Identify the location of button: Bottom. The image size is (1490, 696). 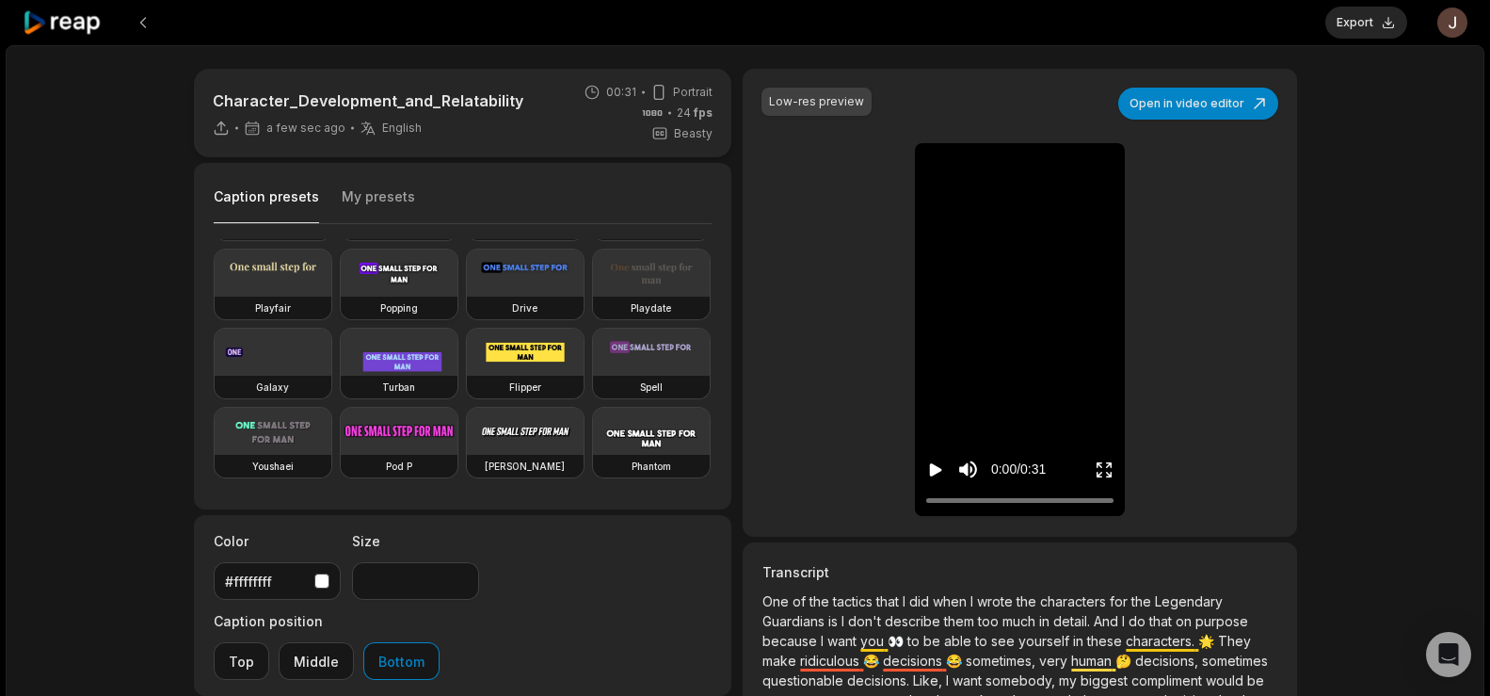
(401, 661).